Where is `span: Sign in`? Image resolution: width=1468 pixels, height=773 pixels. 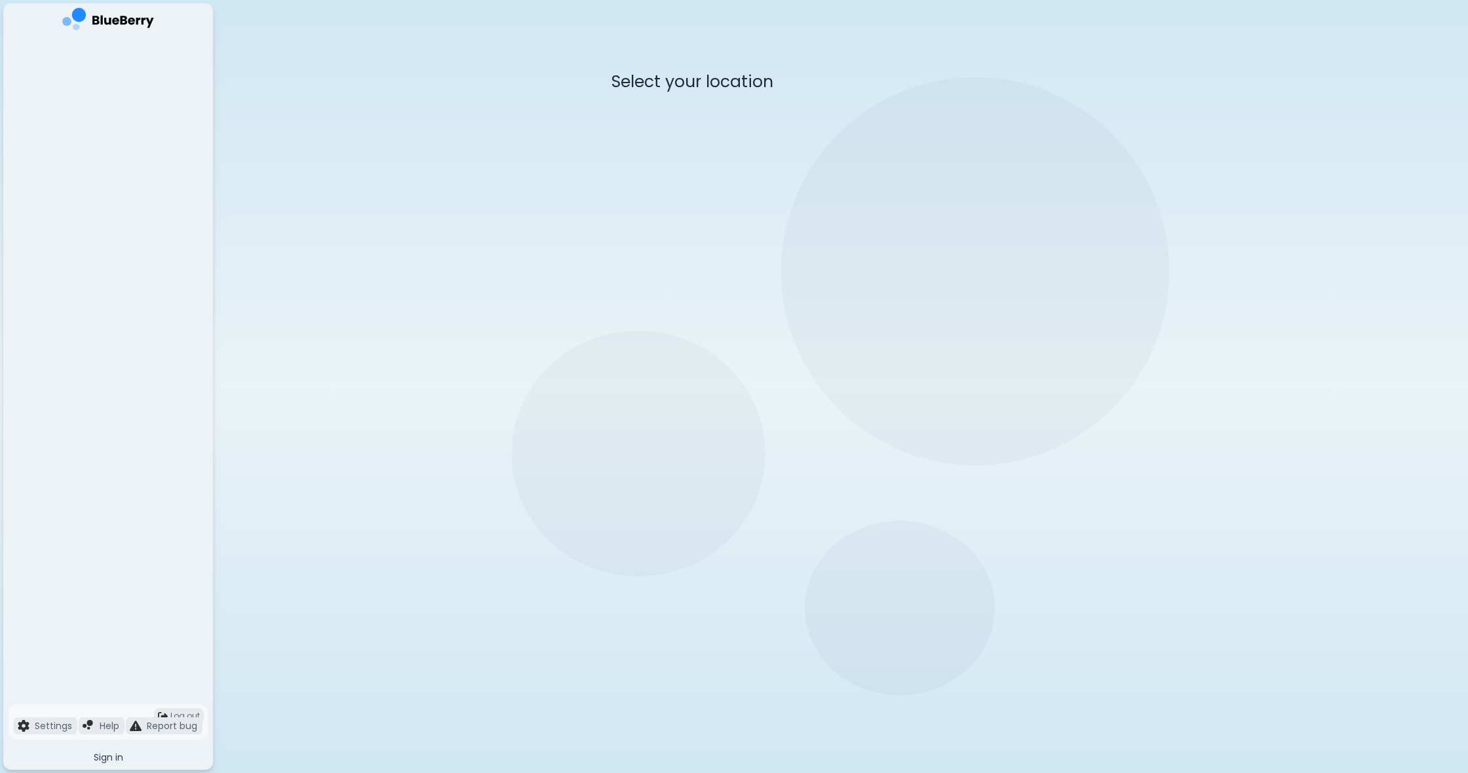
span: Sign in is located at coordinates (108, 757).